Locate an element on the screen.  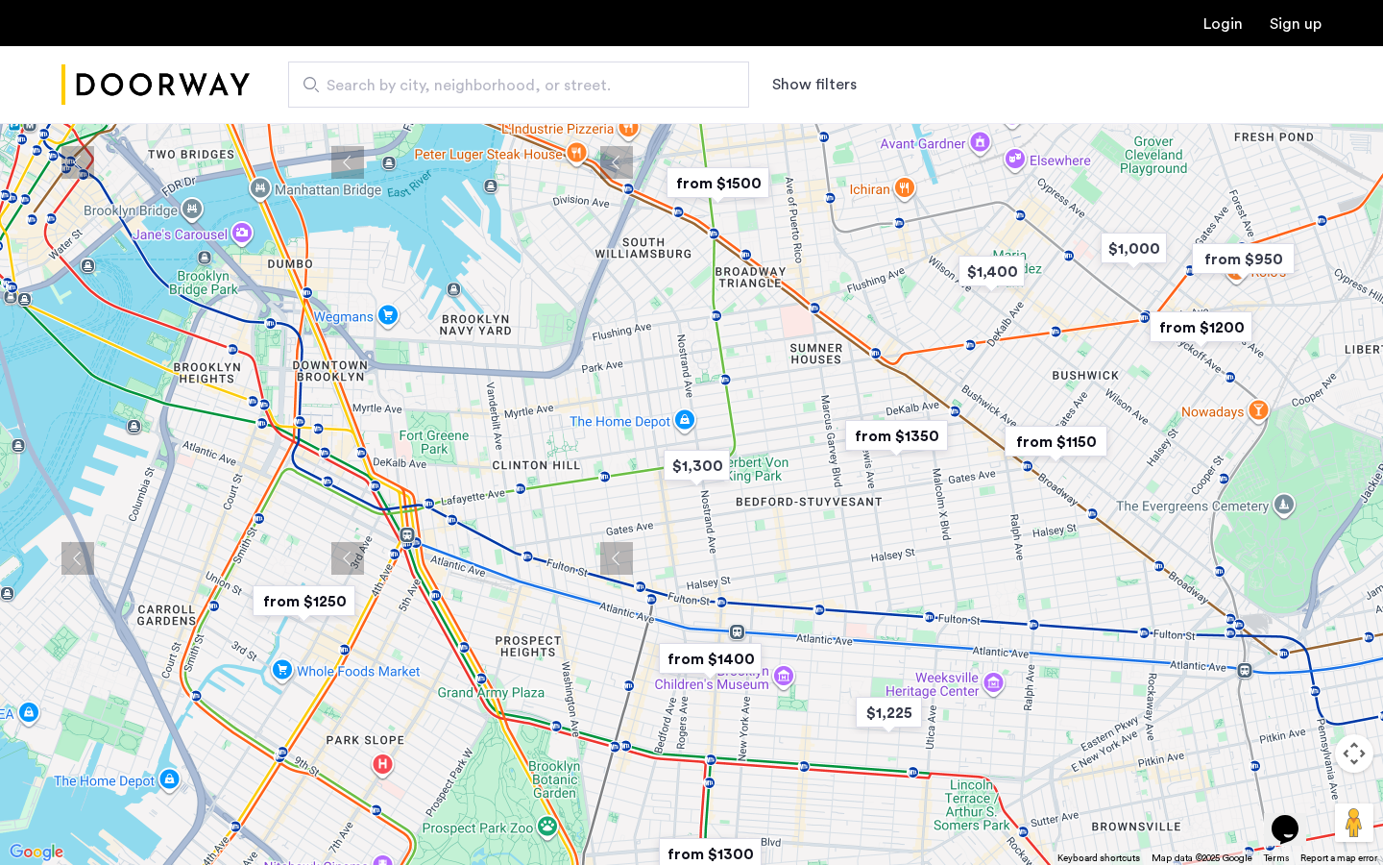
a: Registration is located at coordinates (1296, 24).